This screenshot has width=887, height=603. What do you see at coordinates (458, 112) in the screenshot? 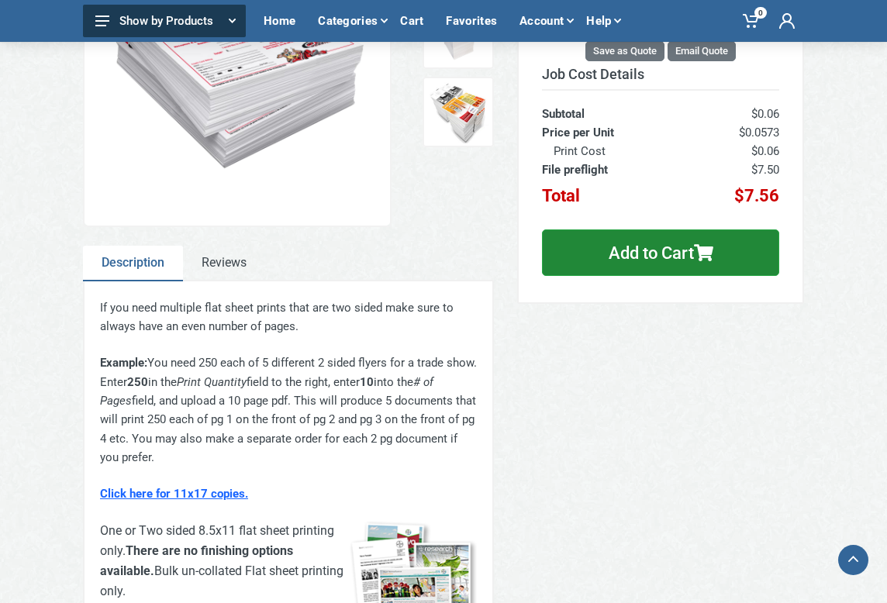
I see `img: Copies` at bounding box center [458, 112].